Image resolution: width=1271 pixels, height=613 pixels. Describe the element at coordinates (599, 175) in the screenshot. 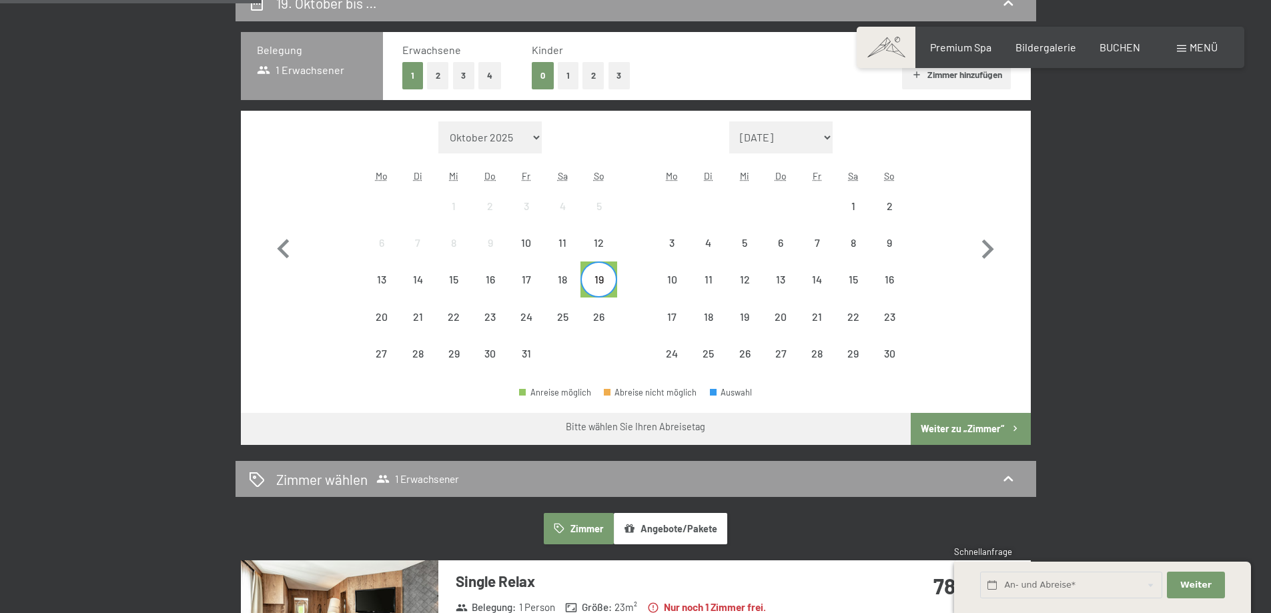

I see `abbr: Sonntag` at that location.